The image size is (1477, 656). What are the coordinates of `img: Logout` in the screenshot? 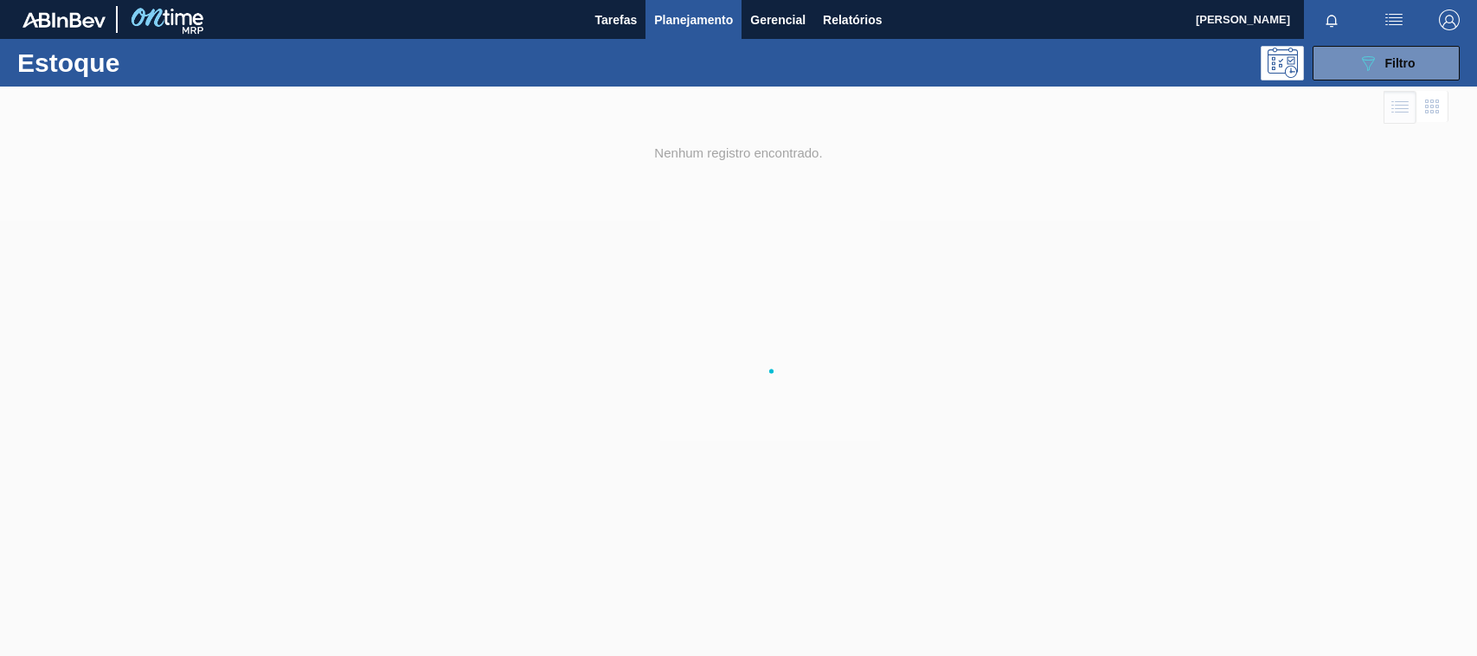 It's located at (1449, 20).